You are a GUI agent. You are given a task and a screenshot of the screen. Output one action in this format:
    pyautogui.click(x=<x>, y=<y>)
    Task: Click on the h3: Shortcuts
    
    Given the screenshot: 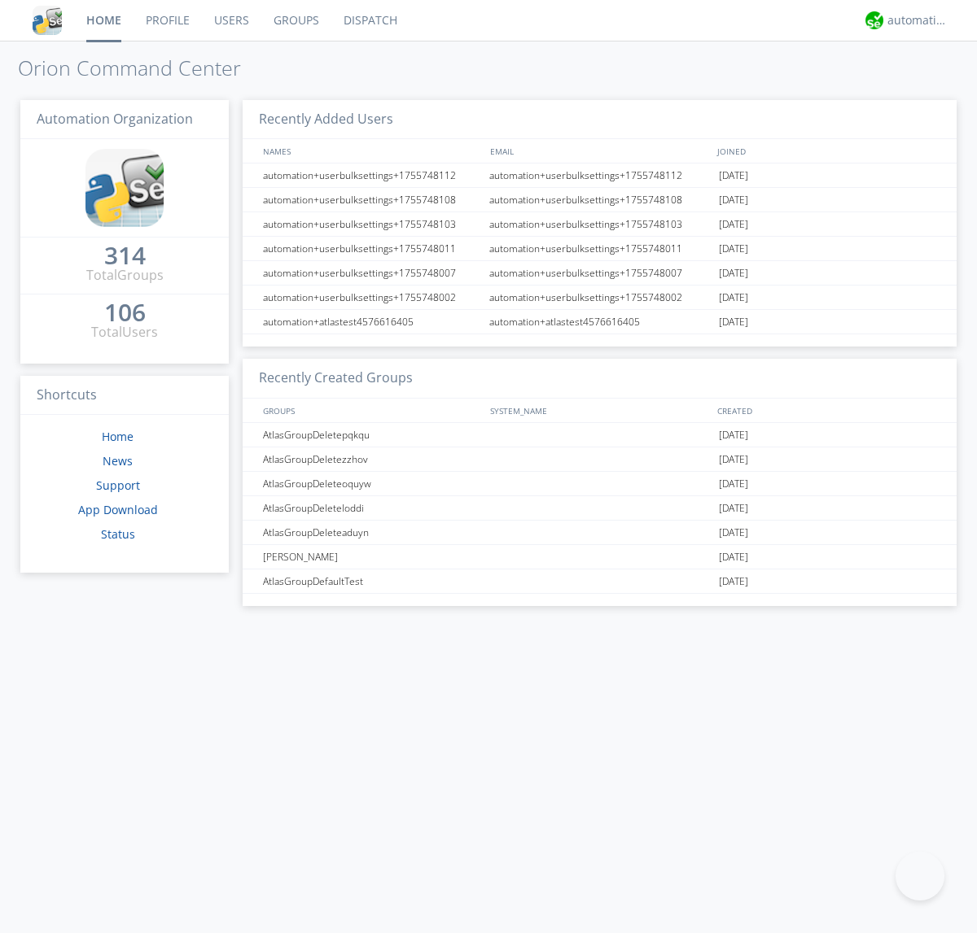 What is the action you would take?
    pyautogui.click(x=125, y=395)
    